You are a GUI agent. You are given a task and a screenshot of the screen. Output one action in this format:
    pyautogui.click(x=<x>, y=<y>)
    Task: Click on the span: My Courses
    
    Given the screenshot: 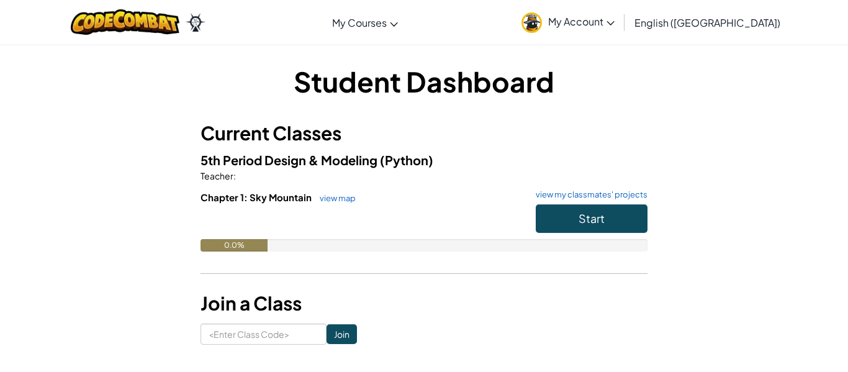 What is the action you would take?
    pyautogui.click(x=359, y=22)
    